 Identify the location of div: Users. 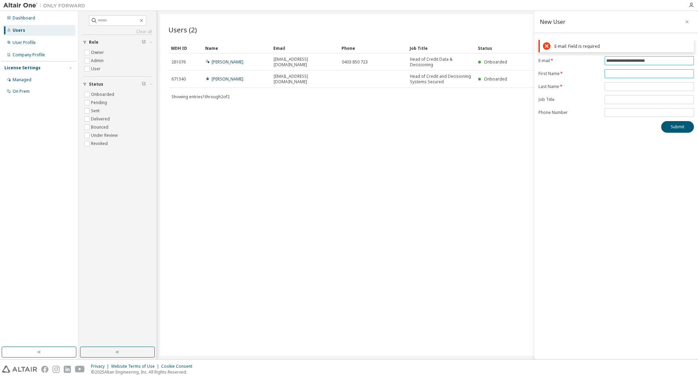
(19, 30).